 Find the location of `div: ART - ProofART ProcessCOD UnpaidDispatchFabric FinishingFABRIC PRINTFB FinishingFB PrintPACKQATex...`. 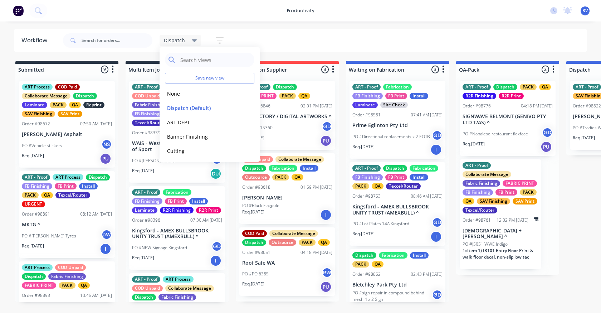

div: ART - ProofART ProcessCOD UnpaidDispatchFabric FinishingFABRIC PRINTFB FinishingFB PrintPACKQATex... is located at coordinates (177, 132).